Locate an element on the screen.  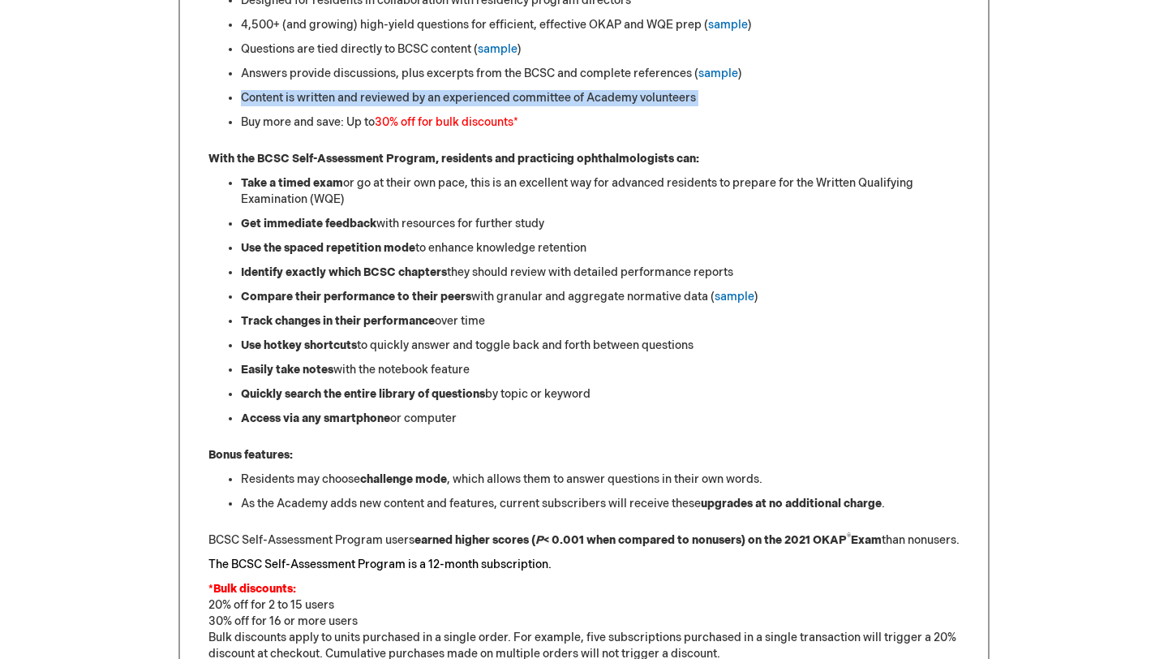
li: with granular and aggregate normative data ( ) is located at coordinates (600, 297).